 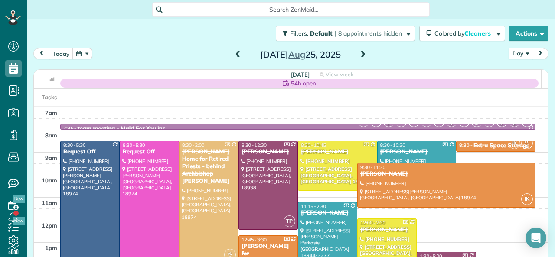 I want to click on span: Cleaners, so click(x=478, y=33).